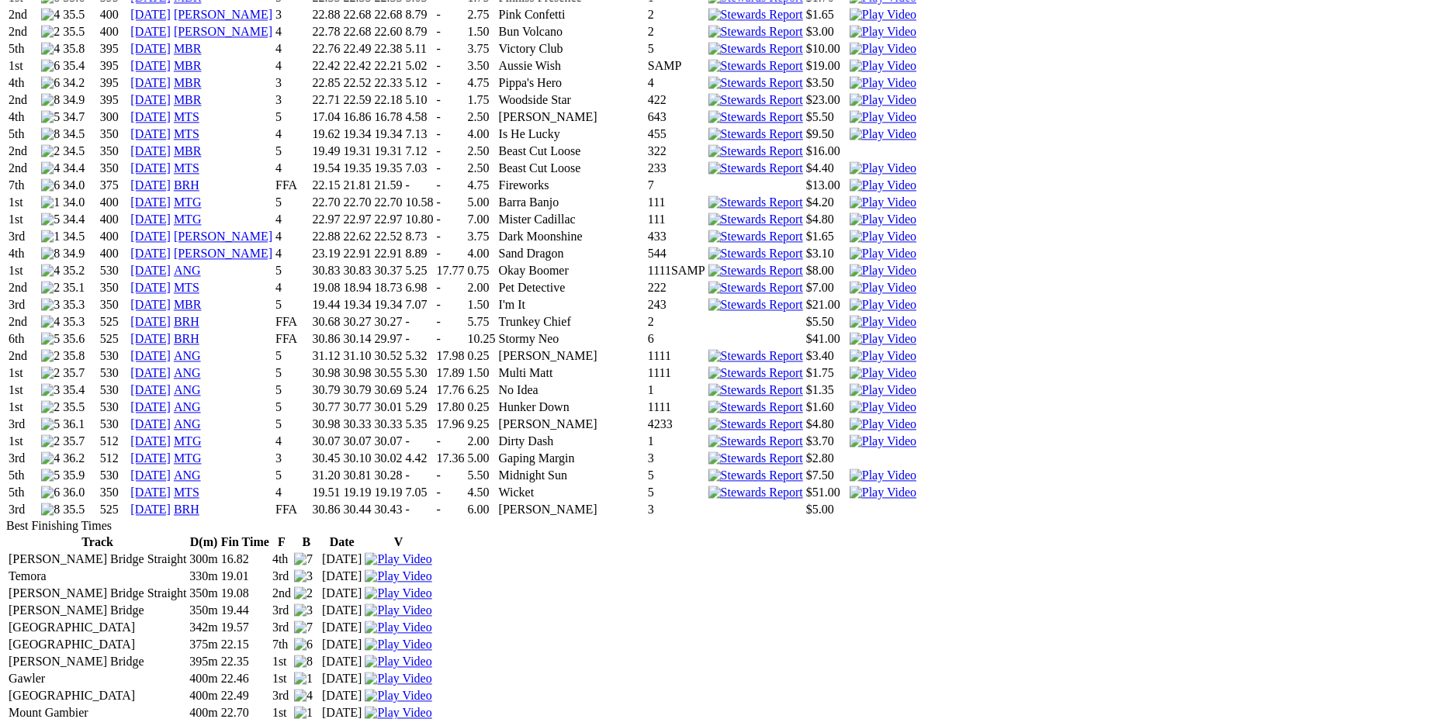  What do you see at coordinates (826, 15) in the screenshot?
I see `td: $1.65` at bounding box center [826, 15].